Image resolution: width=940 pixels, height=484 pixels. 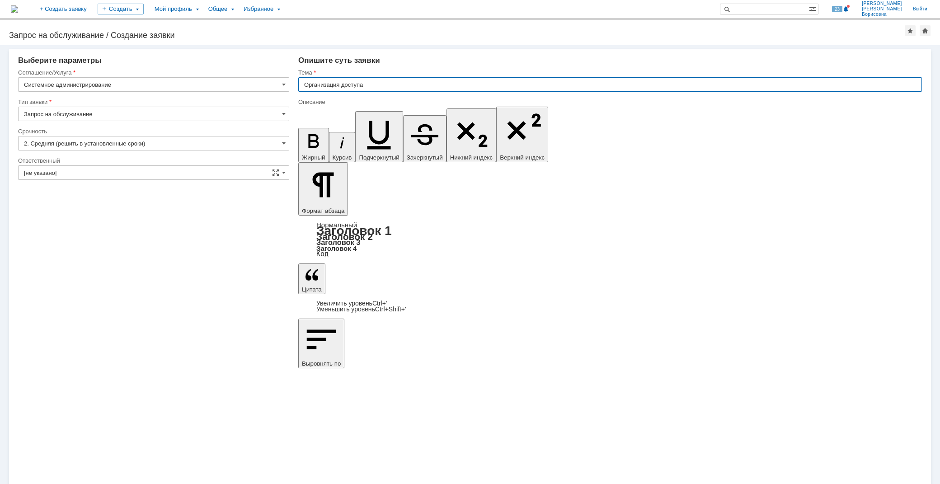 I want to click on div: Добавить в избранное, so click(x=910, y=31).